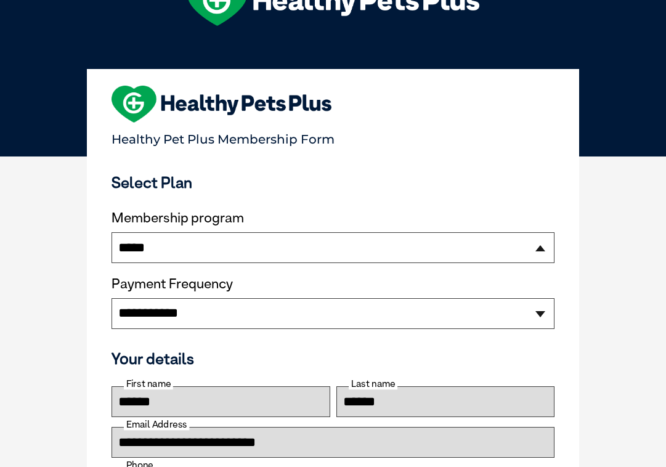  Describe the element at coordinates (157, 425) in the screenshot. I see `label: Email Address` at that location.